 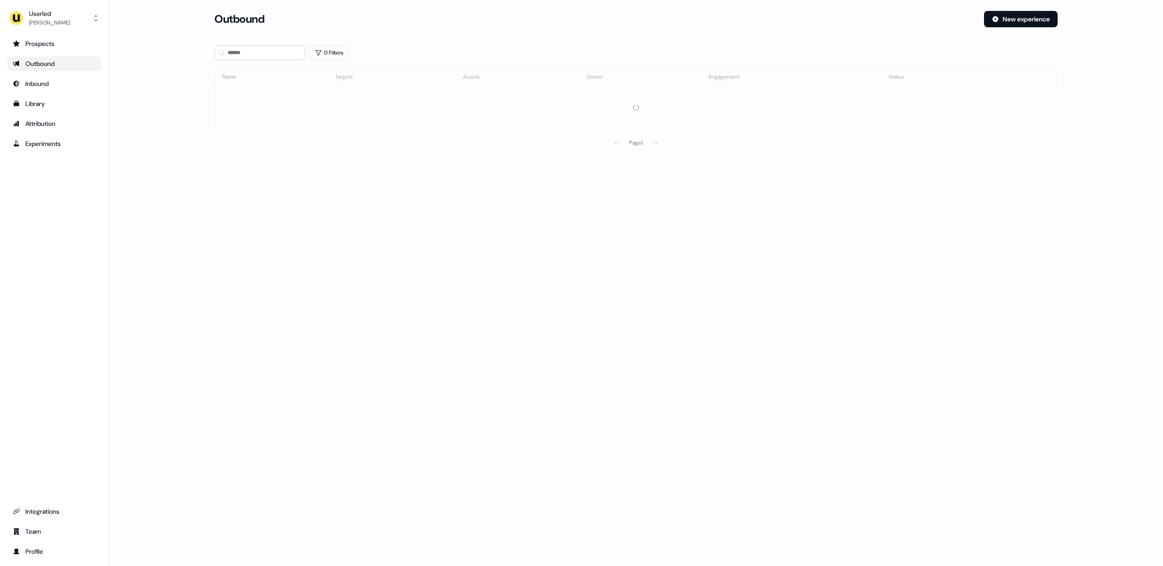 What do you see at coordinates (54, 531) in the screenshot?
I see `a: Go to team` at bounding box center [54, 531].